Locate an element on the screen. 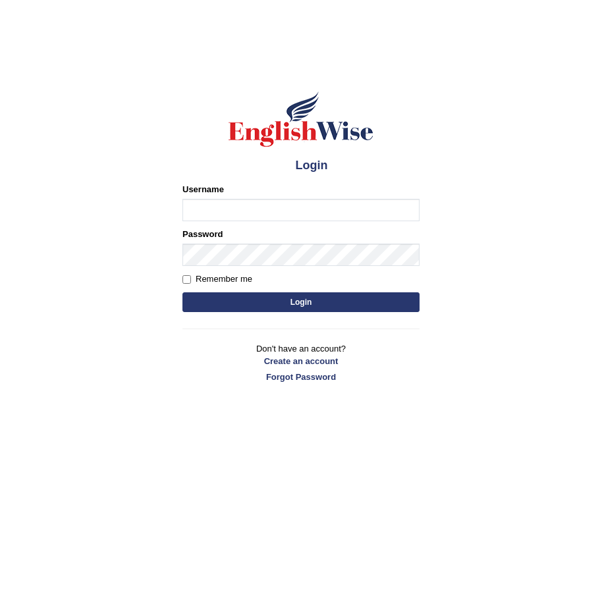 Image resolution: width=602 pixels, height=609 pixels. img: Logo of English Wise sign in for intelligent practice with AI is located at coordinates (301, 119).